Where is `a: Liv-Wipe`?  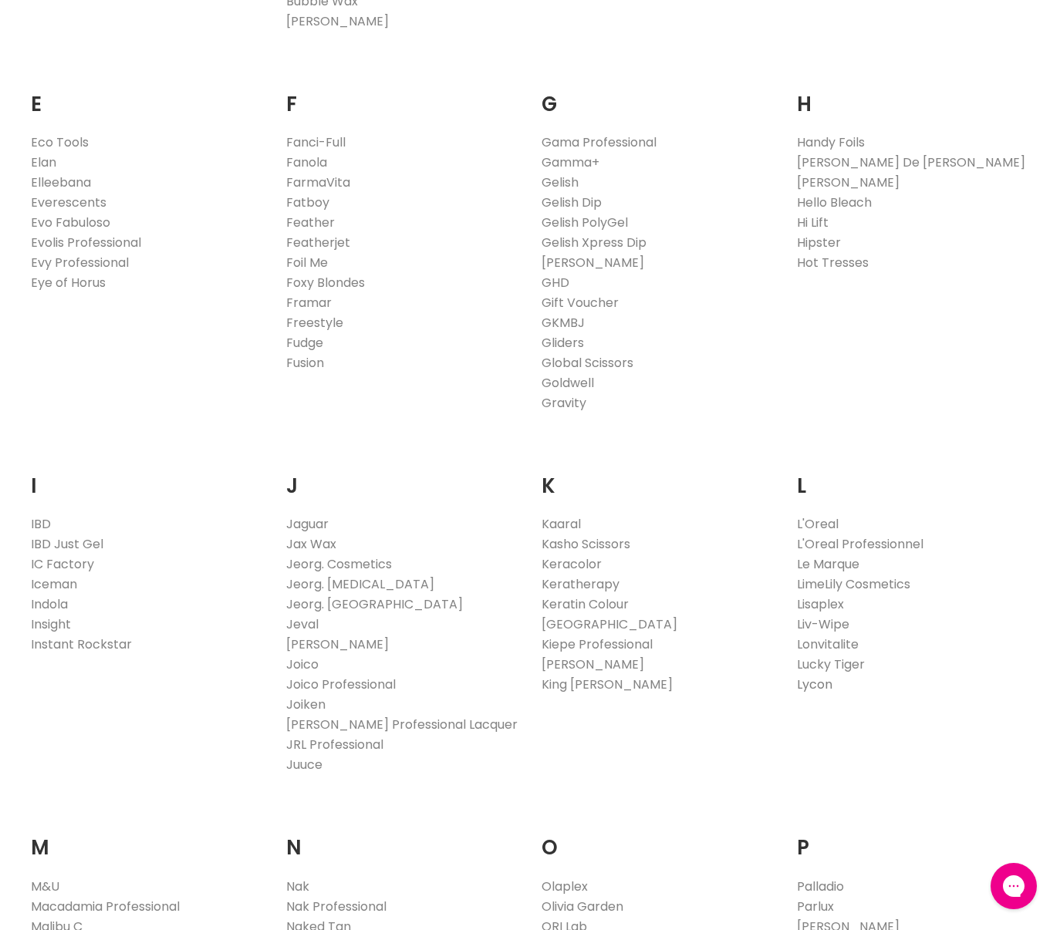
a: Liv-Wipe is located at coordinates (823, 624).